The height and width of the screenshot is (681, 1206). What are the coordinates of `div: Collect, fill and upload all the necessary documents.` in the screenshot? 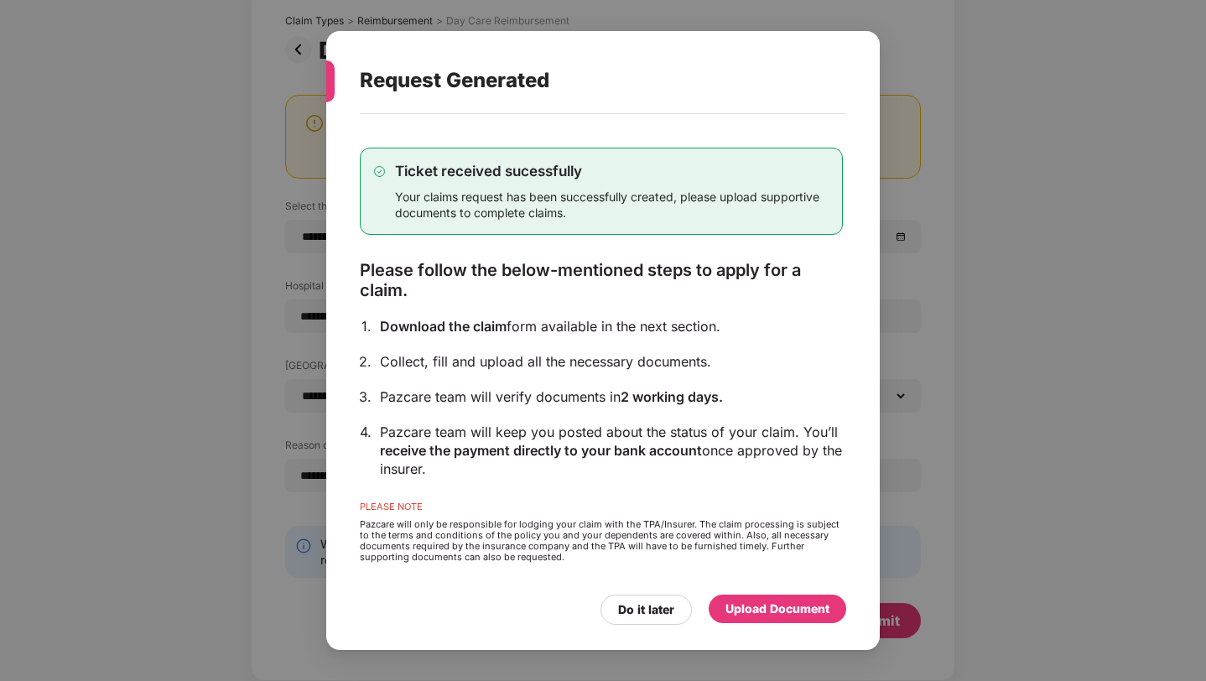 It's located at (612, 362).